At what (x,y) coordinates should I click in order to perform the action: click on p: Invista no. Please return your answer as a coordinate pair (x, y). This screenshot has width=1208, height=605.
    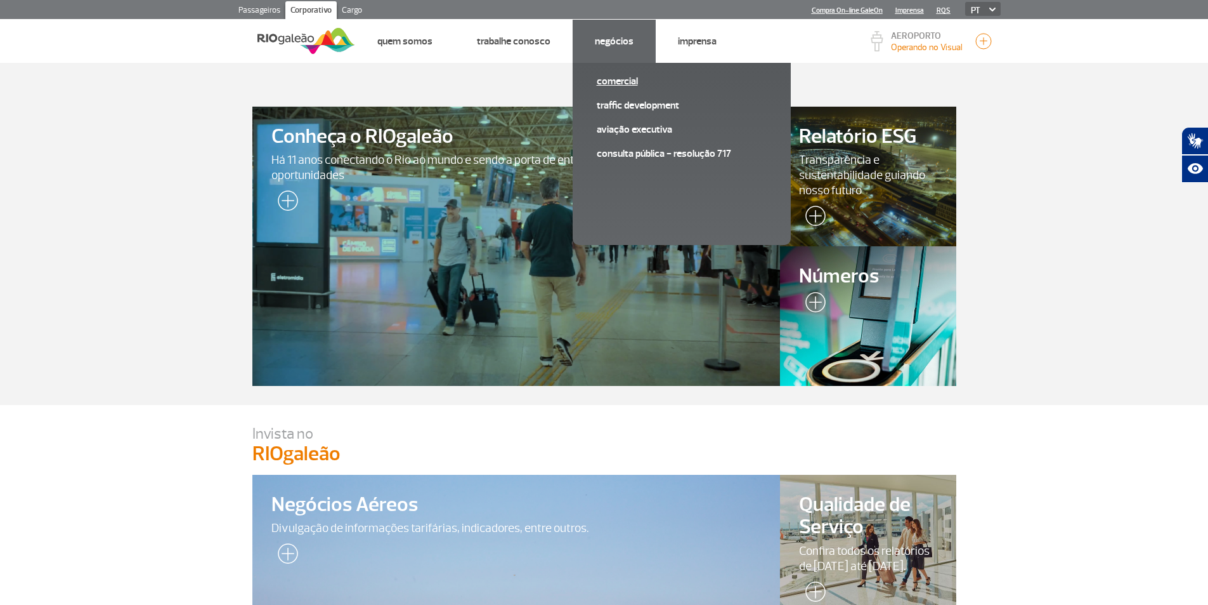
    Looking at the image, I should click on (605, 433).